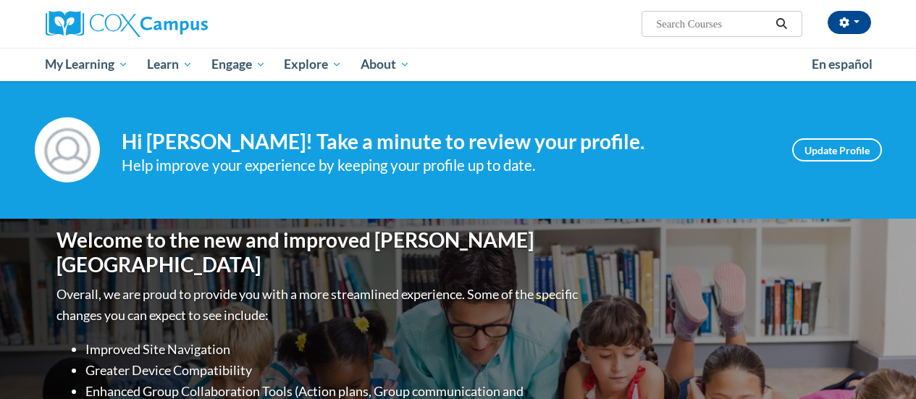  Describe the element at coordinates (849, 22) in the screenshot. I see `button: Account Settings` at that location.